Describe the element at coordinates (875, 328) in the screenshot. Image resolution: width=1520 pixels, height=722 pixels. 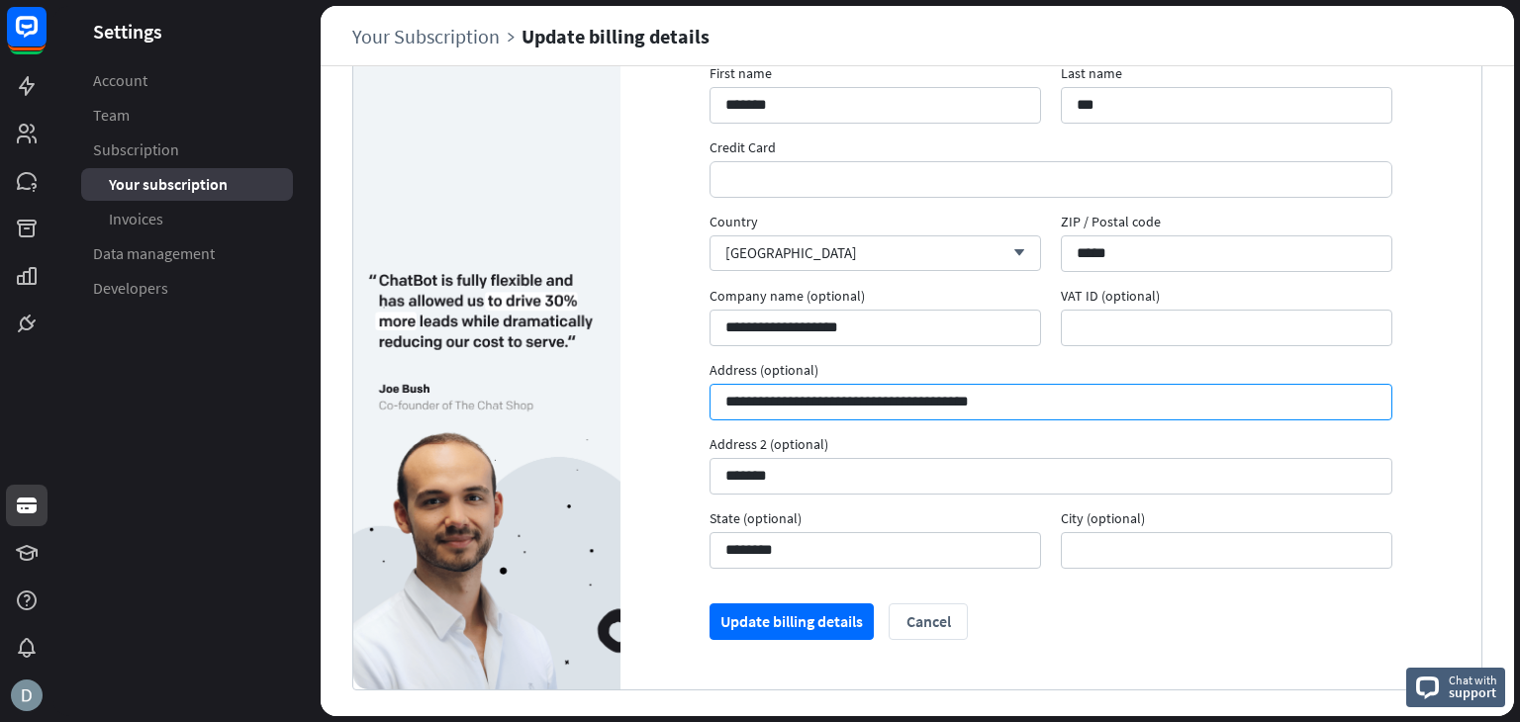
I see `input: Company name (optional)` at that location.